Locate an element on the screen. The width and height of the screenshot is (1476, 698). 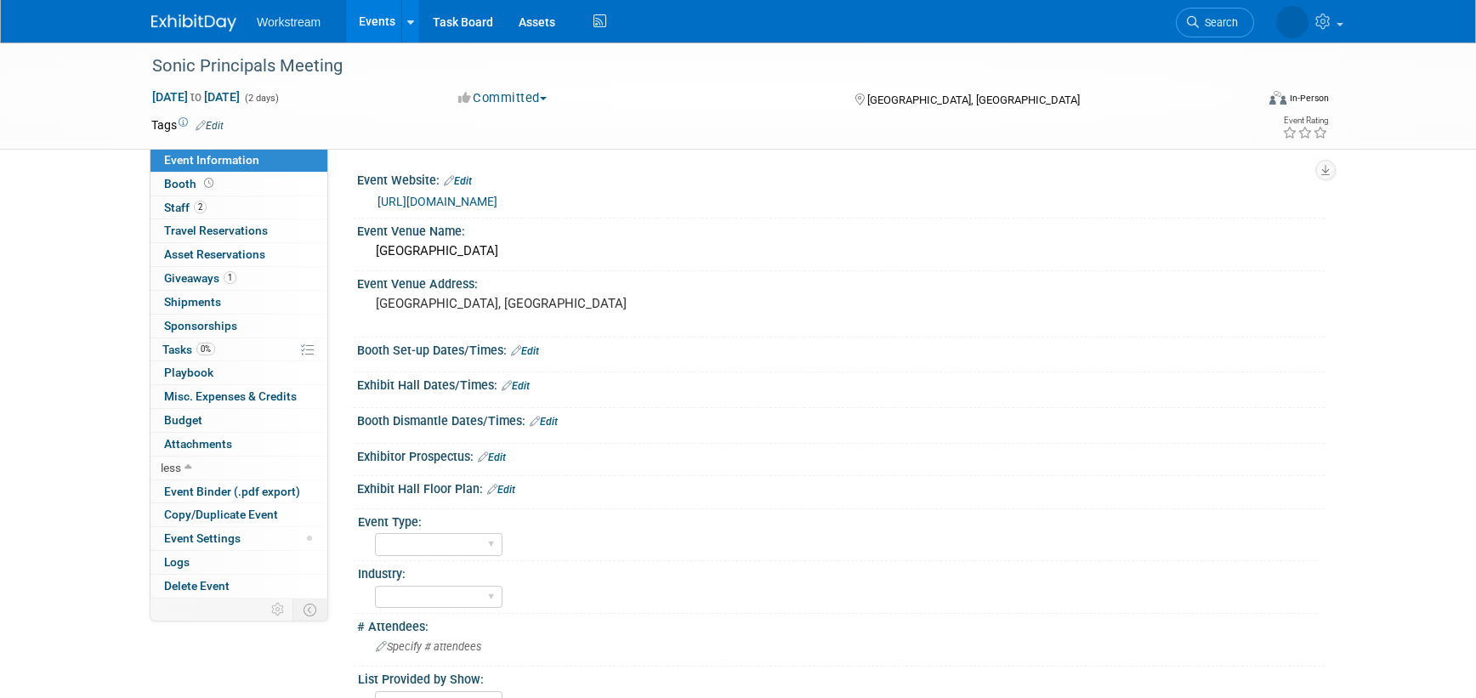
span: Event Information is located at coordinates (212, 160).